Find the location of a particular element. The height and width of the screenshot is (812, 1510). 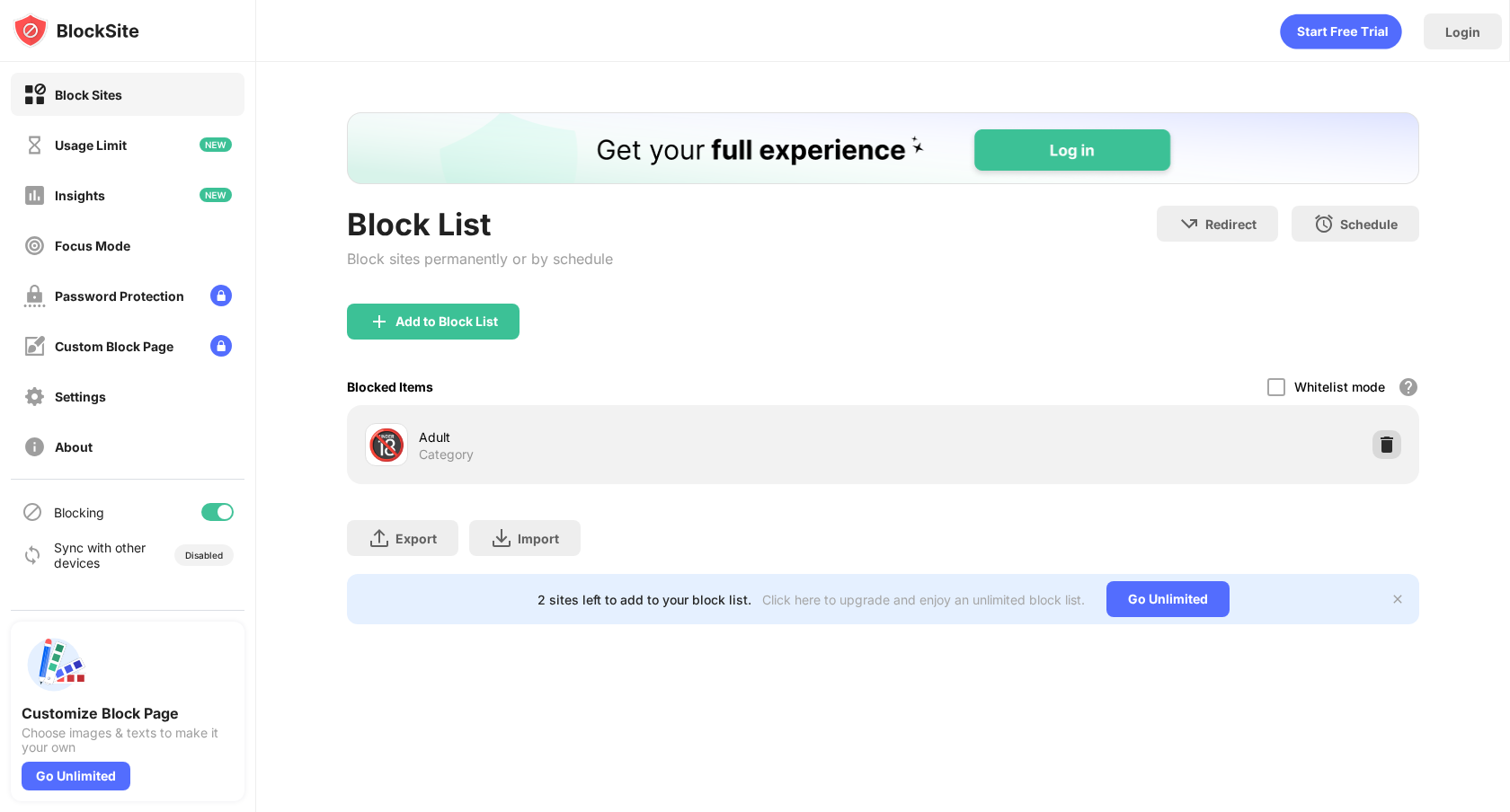

div: Block sites permanently or by schedule is located at coordinates (480, 259).